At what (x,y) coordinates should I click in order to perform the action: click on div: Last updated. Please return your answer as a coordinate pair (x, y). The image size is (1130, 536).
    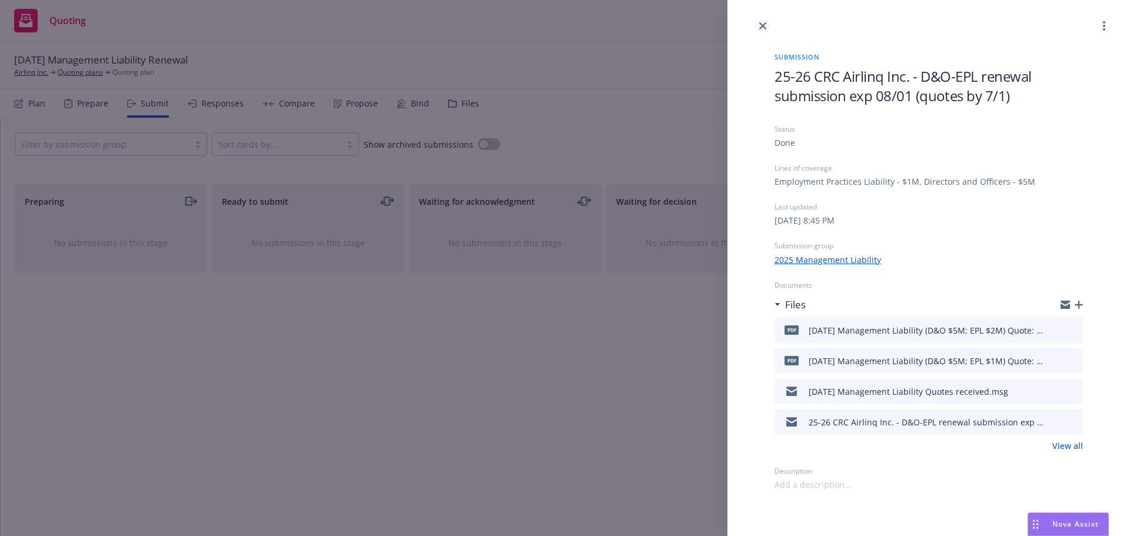
    Looking at the image, I should click on (929, 207).